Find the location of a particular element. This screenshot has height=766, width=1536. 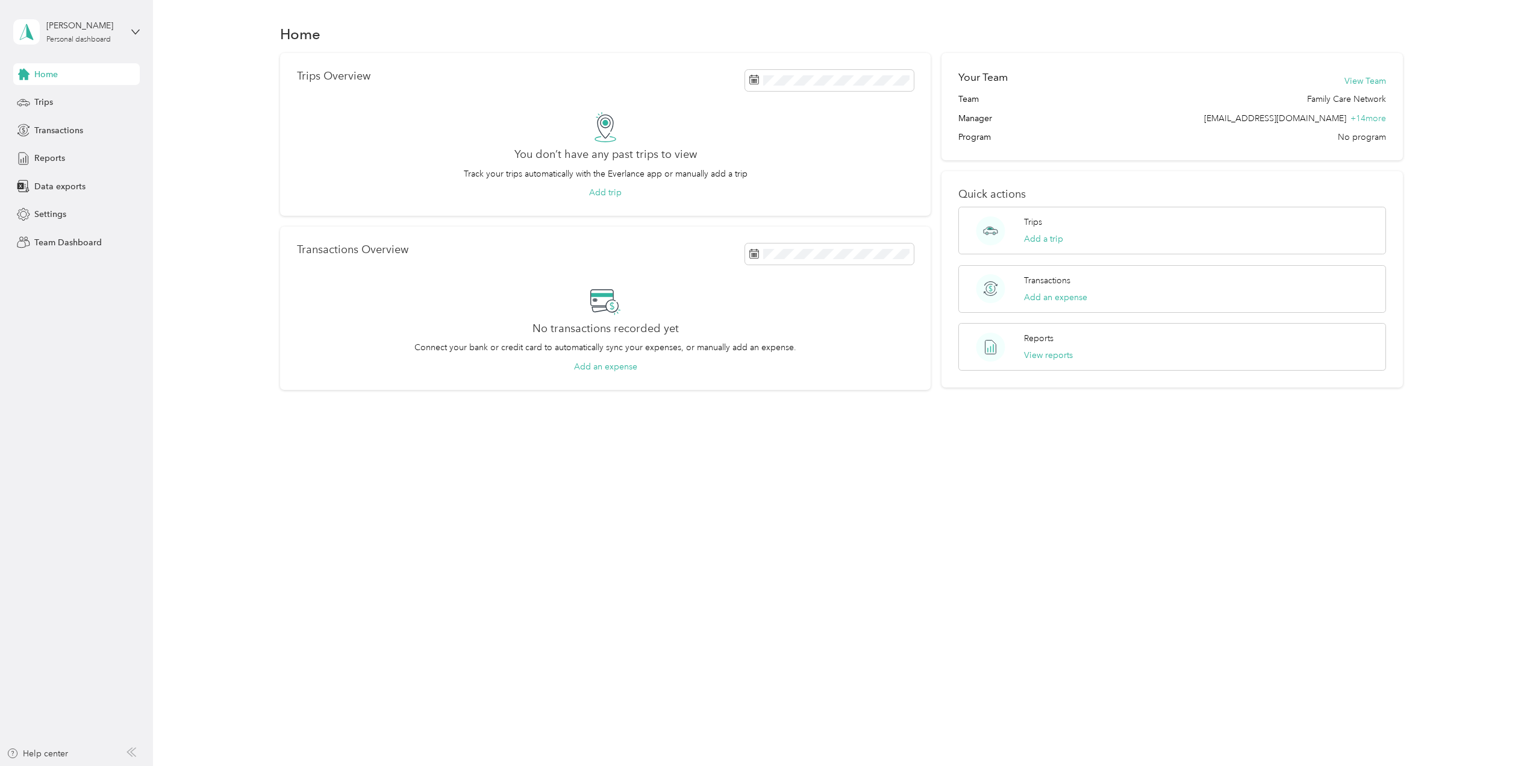

h2: Your Team is located at coordinates (983, 77).